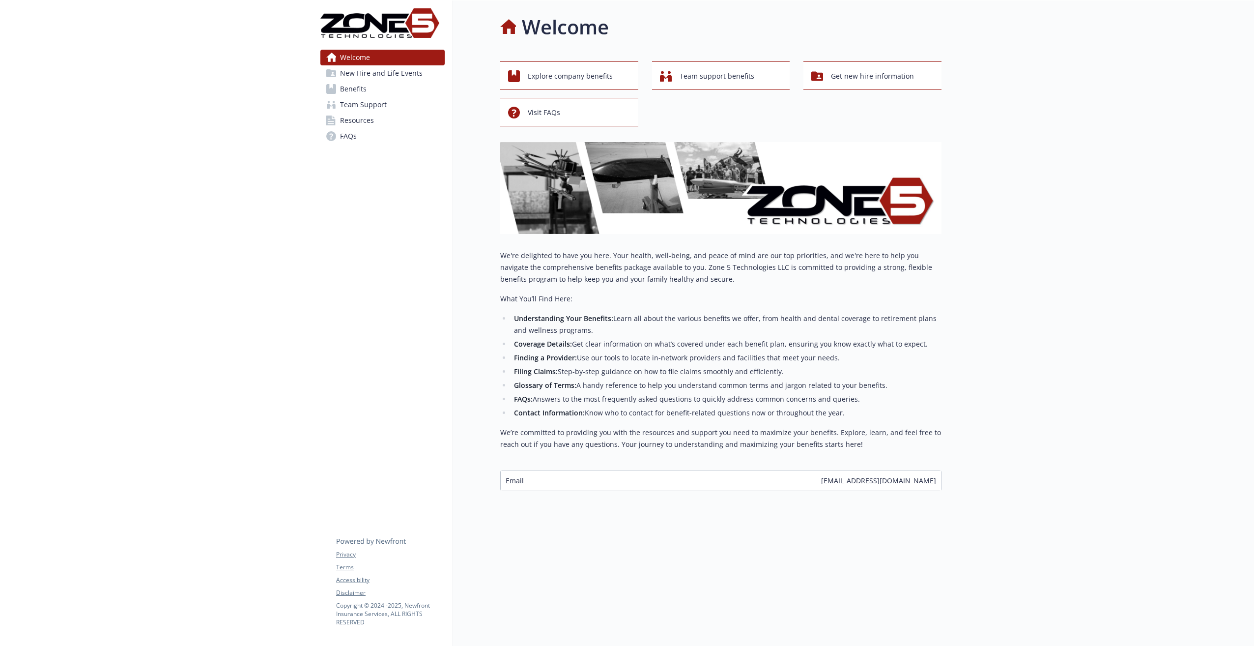 The width and height of the screenshot is (1254, 646). What do you see at coordinates (726, 385) in the screenshot?
I see `li: A handy reference to help you understand common terms and jargon related to your benefits.` at bounding box center [726, 385].